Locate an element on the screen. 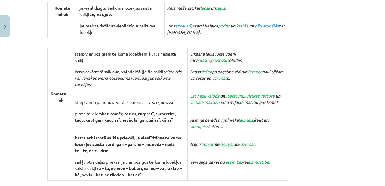 The image size is (385, 186). span: kastēs is located at coordinates (242, 26).